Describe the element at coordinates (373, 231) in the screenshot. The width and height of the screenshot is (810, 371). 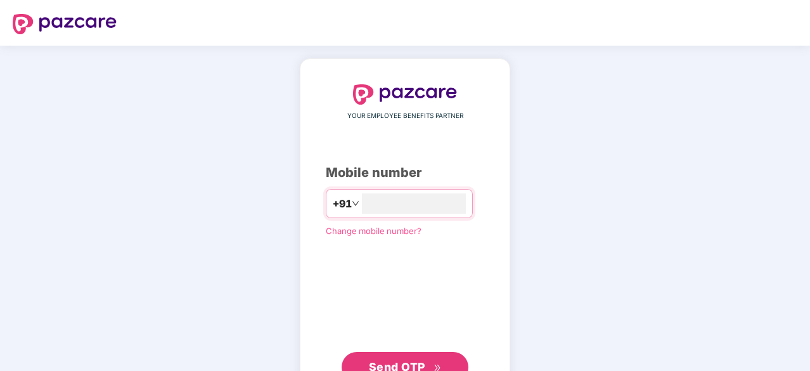
I see `a: Change mobile number?` at that location.